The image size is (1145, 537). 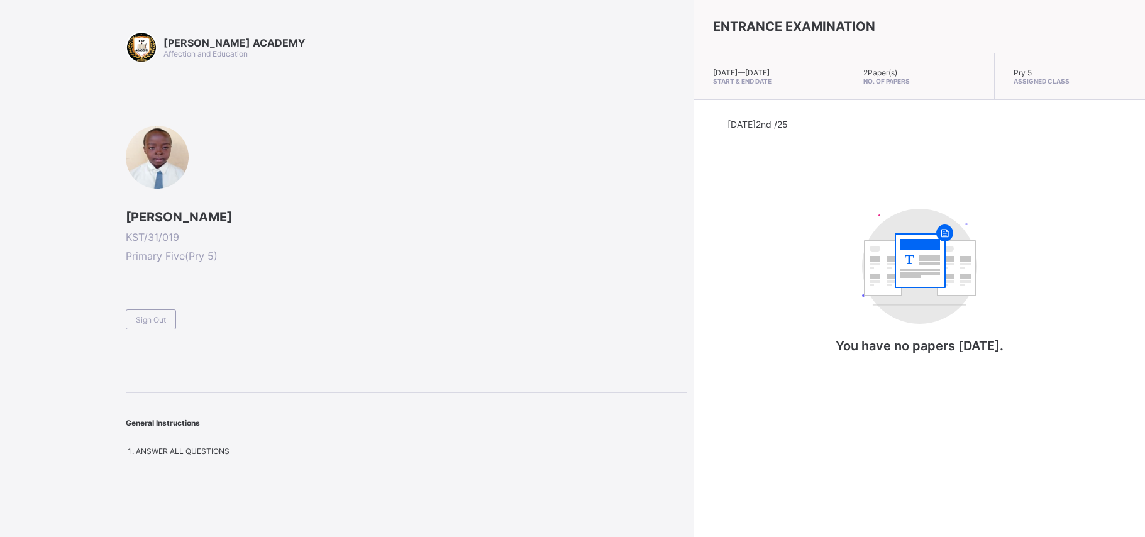 What do you see at coordinates (1069, 81) in the screenshot?
I see `span: Assigned Class` at bounding box center [1069, 81].